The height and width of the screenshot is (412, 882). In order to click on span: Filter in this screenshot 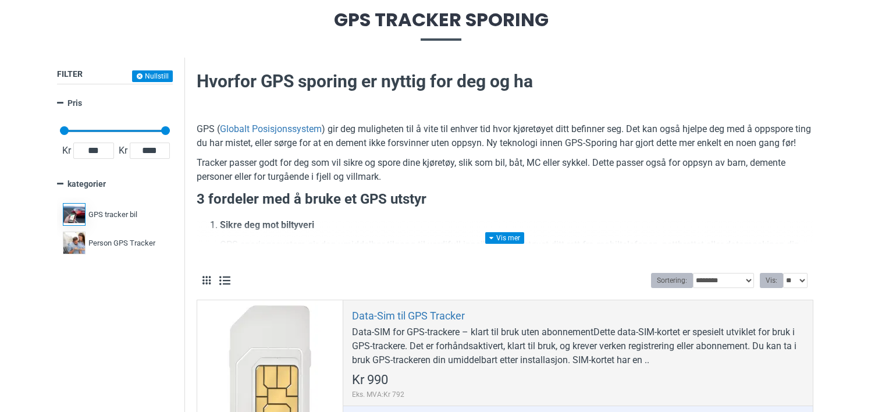, I will do `click(70, 74)`.